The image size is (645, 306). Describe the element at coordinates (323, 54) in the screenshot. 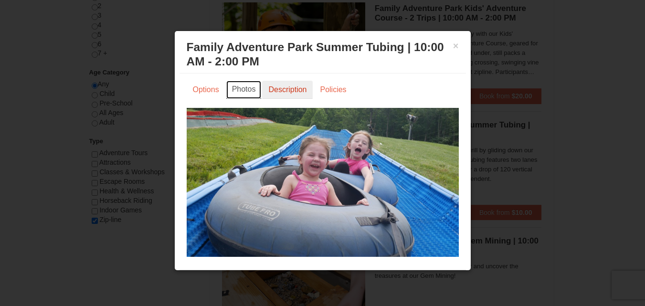

I see `h3: Family Adventure Park Summer Tubing | 10:00 AM - 2:00 PM` at that location.